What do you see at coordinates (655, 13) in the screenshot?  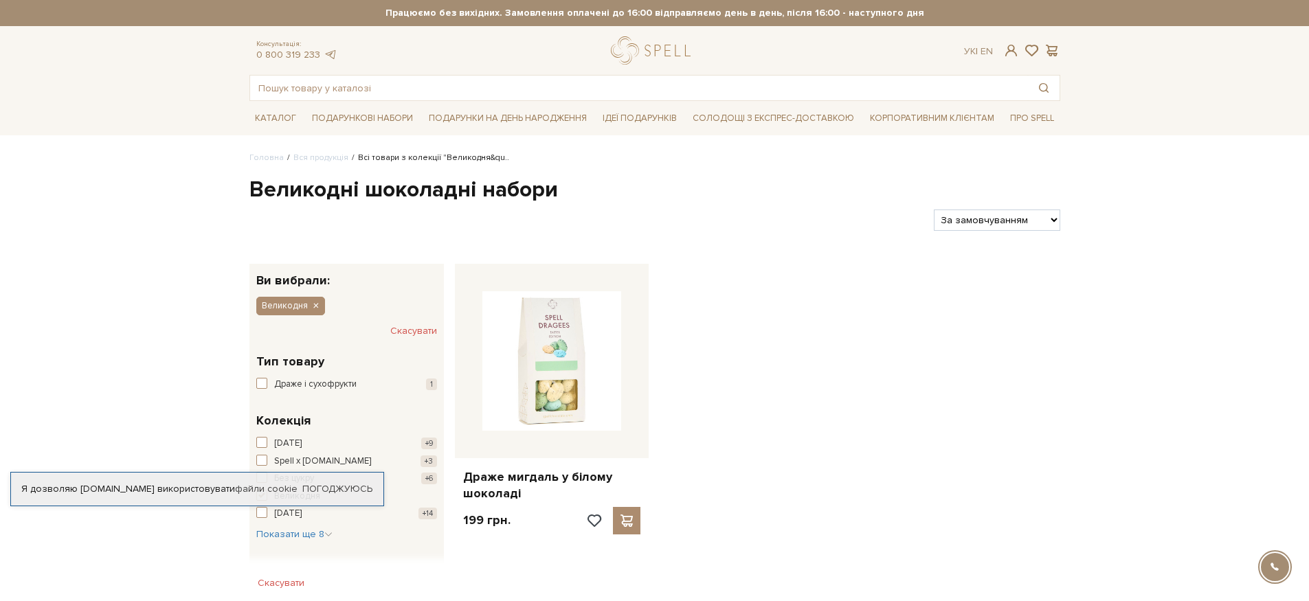 I see `strong: Працюємо без вихідних. Замовлення оплачені до 16:00 відправляємо день в день, після 16:00 - насту...` at bounding box center [655, 13].